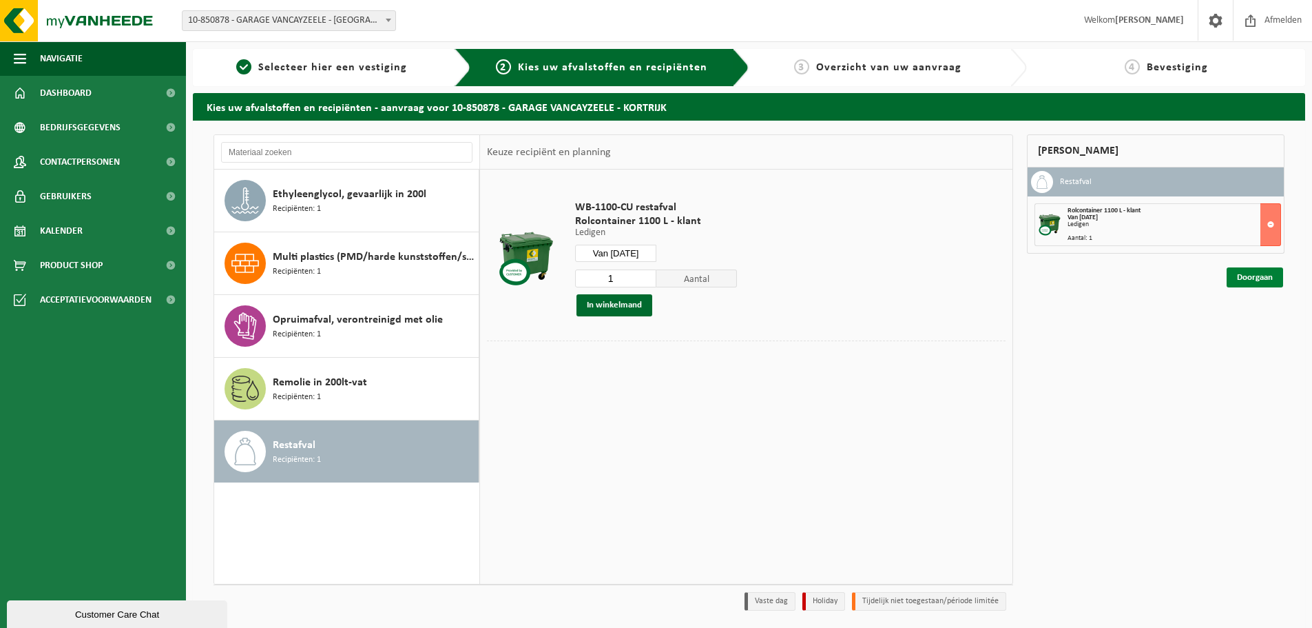 Image resolution: width=1312 pixels, height=628 pixels. What do you see at coordinates (1076, 182) in the screenshot?
I see `h3: Restafval` at bounding box center [1076, 182].